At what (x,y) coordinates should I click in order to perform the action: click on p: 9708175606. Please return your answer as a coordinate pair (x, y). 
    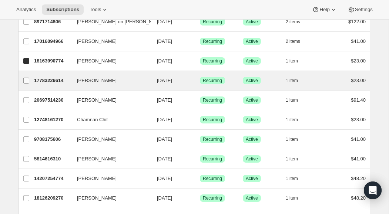
    Looking at the image, I should click on (53, 140).